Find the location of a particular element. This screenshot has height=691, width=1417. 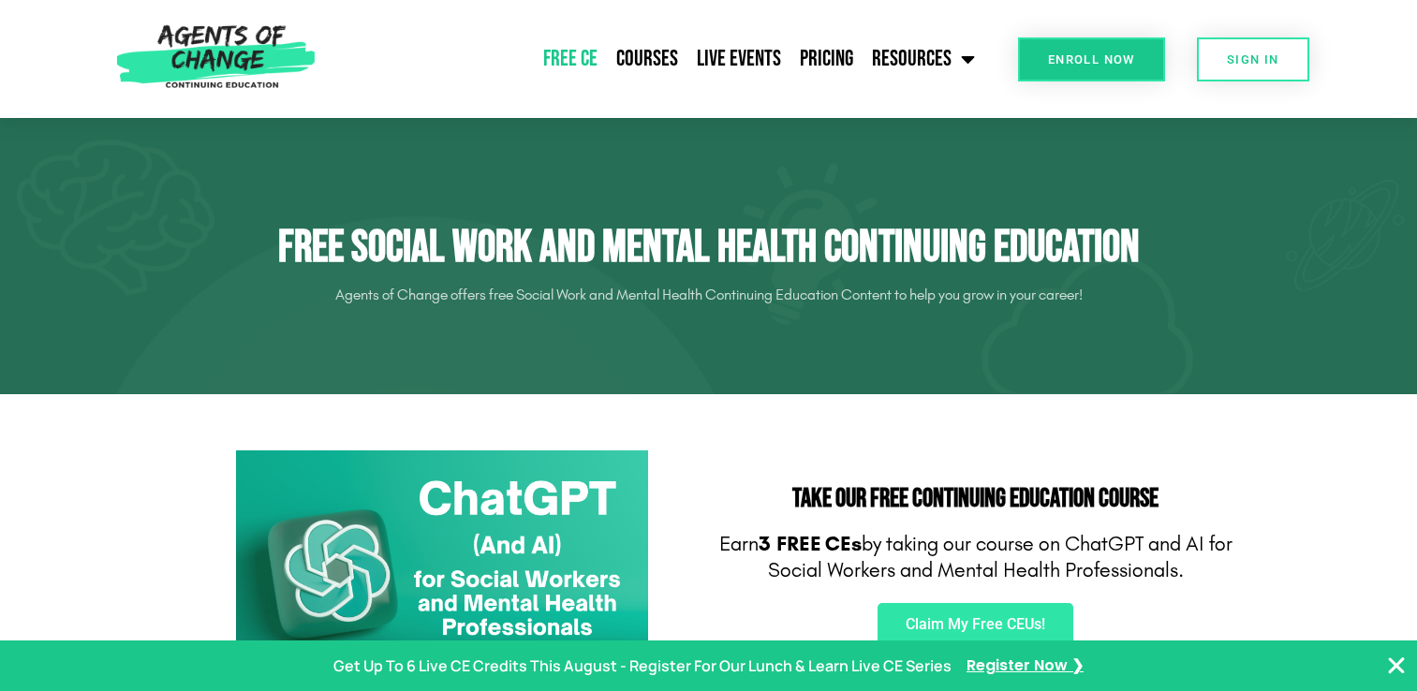

h2: Take Our FREE Continuing Education Course is located at coordinates (976, 499).